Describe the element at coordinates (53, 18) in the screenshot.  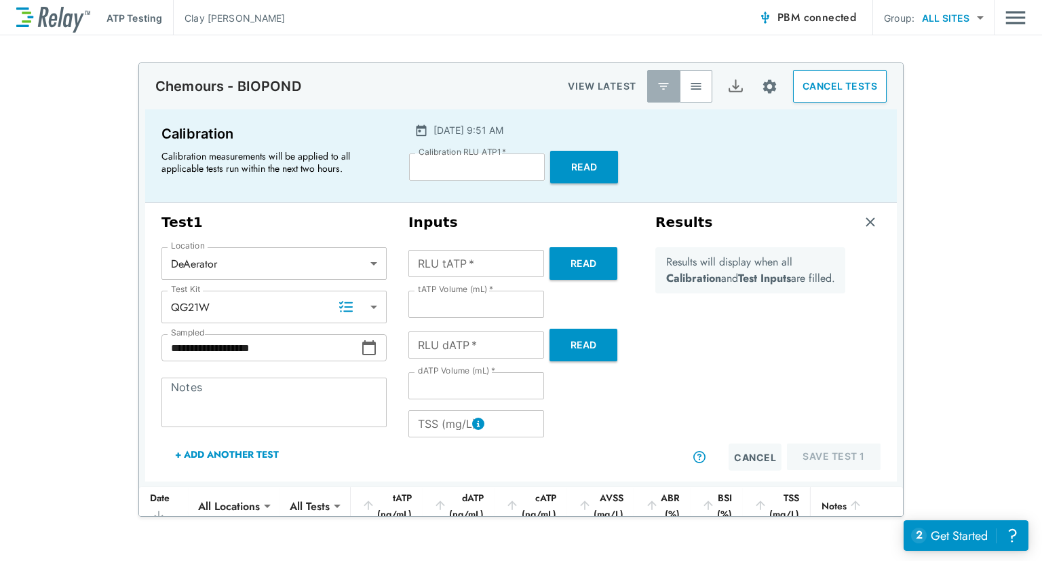
I see `img: LuminUltra Relay` at that location.